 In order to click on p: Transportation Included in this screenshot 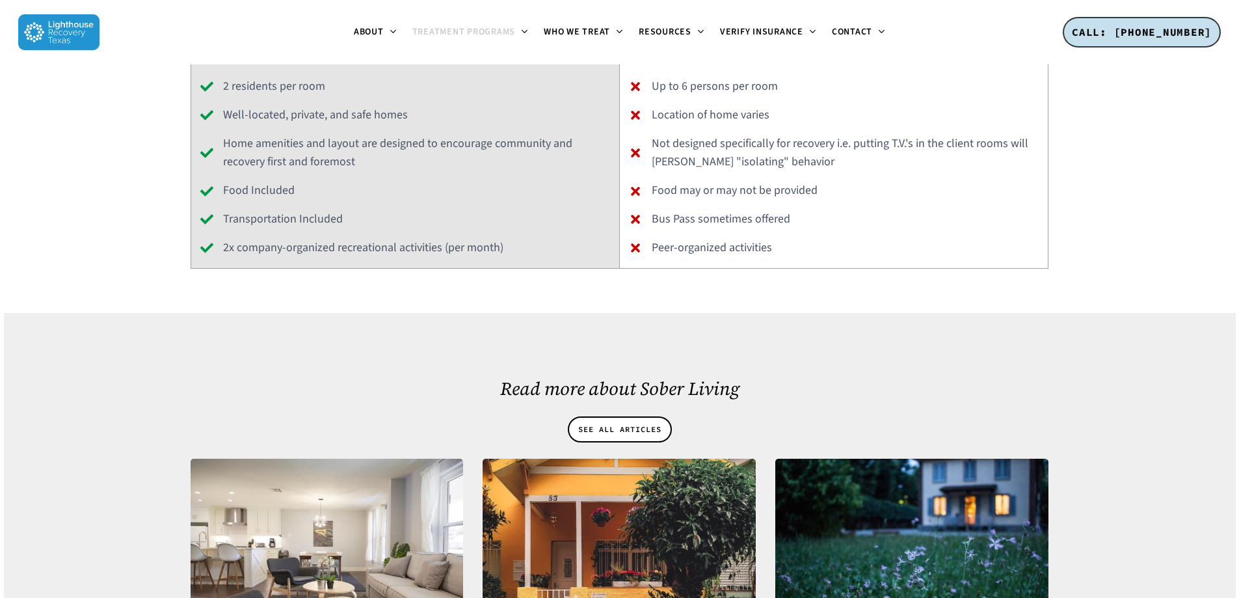, I will do `click(283, 219)`.